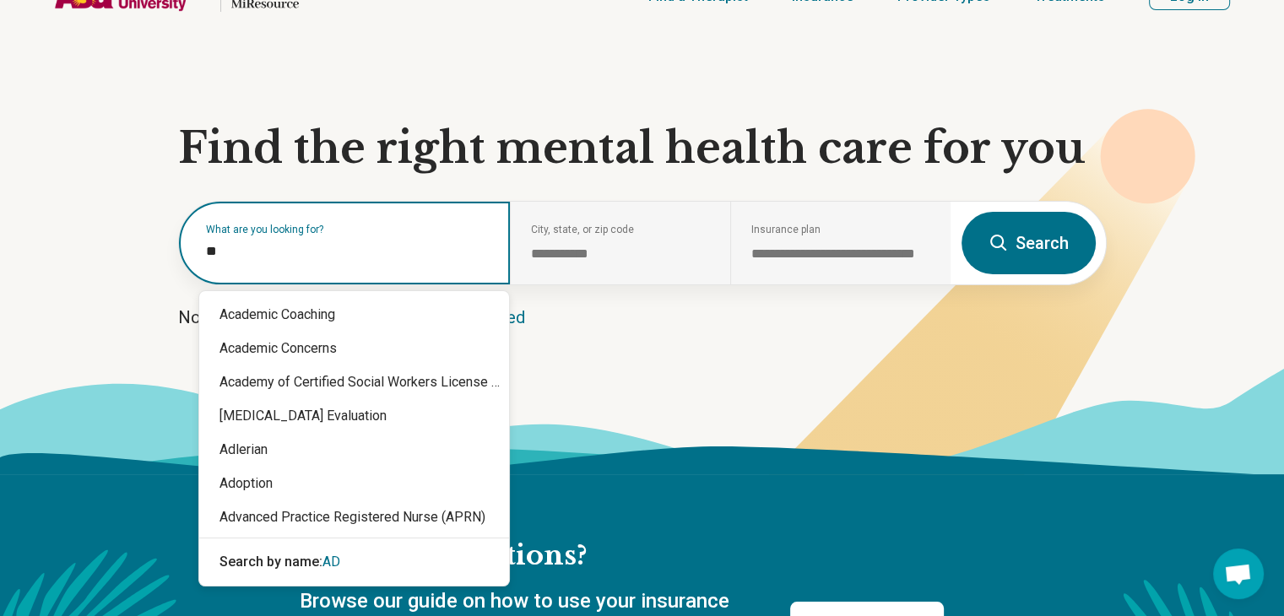 Image resolution: width=1284 pixels, height=616 pixels. What do you see at coordinates (621, 556) in the screenshot?
I see `h2: Have any questions?` at bounding box center [621, 556].